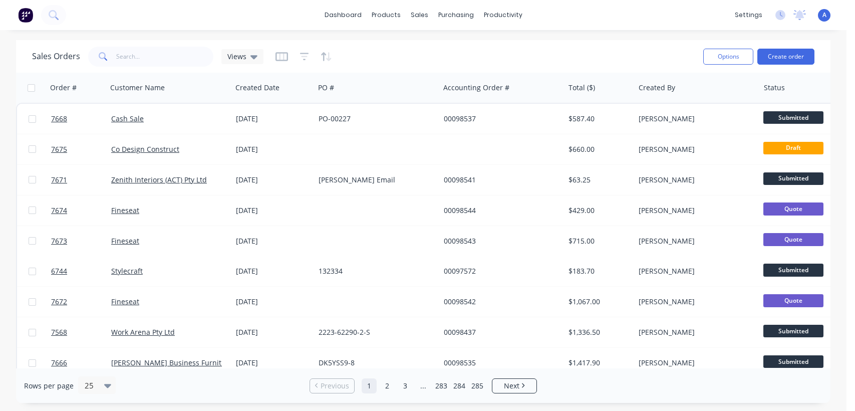 This screenshot has height=411, width=855. I want to click on a: 7672, so click(81, 302).